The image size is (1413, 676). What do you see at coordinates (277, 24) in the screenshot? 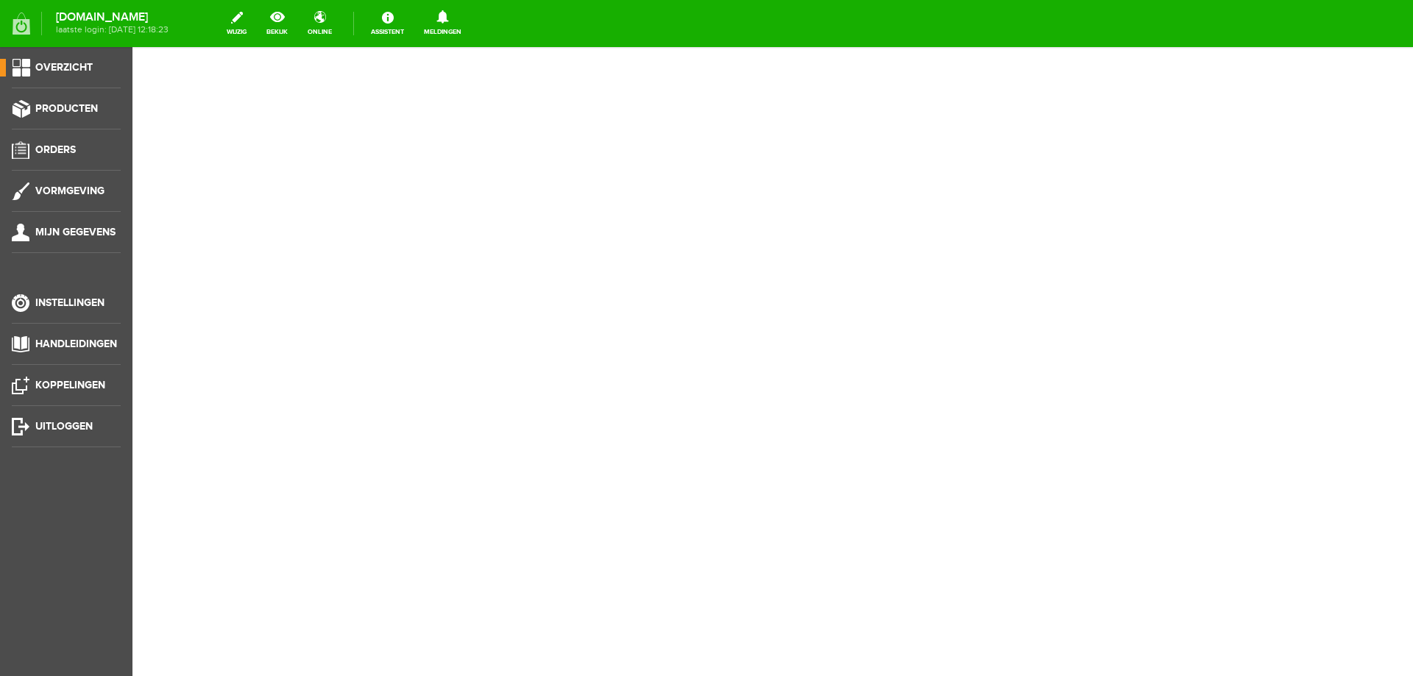
I see `a: bekijk` at bounding box center [277, 24].